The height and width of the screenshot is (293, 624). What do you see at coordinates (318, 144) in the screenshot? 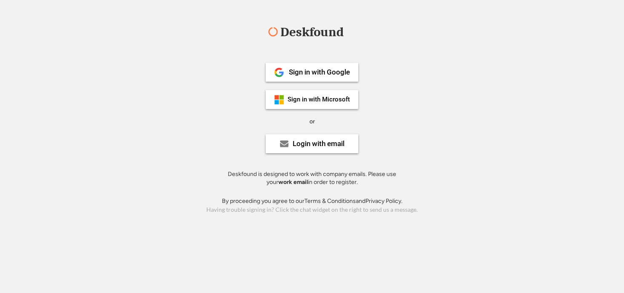
I see `div: Login with email` at bounding box center [318, 144].